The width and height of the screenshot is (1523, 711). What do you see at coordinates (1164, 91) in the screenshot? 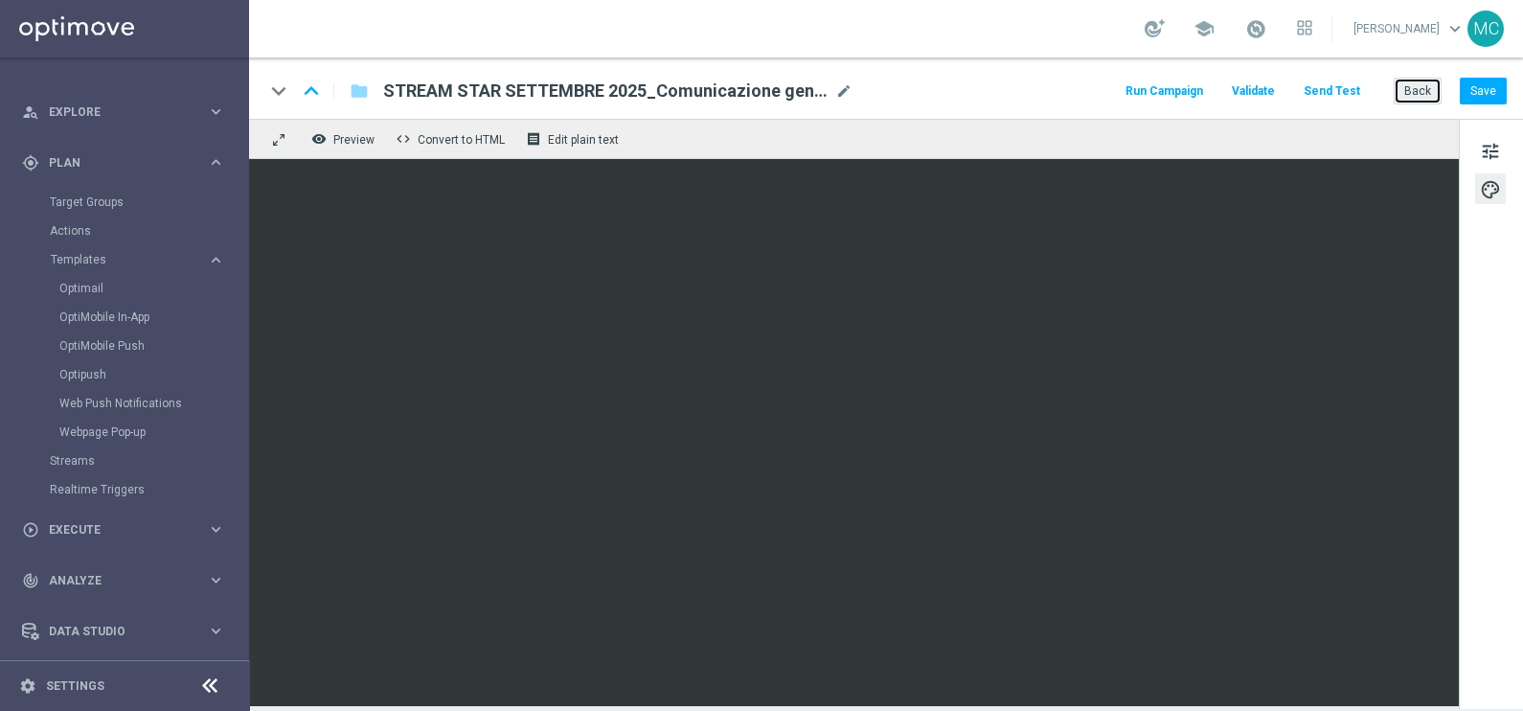
I see `button: Run Campaign` at bounding box center [1164, 91].